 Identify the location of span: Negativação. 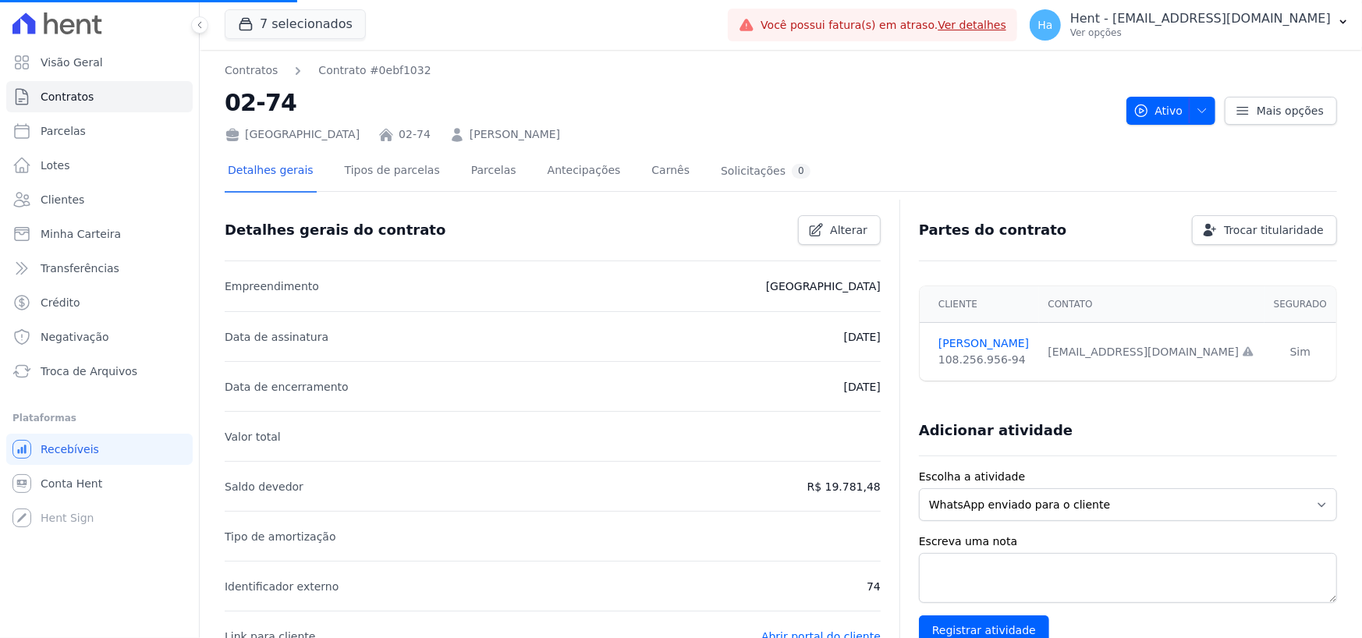
(75, 337).